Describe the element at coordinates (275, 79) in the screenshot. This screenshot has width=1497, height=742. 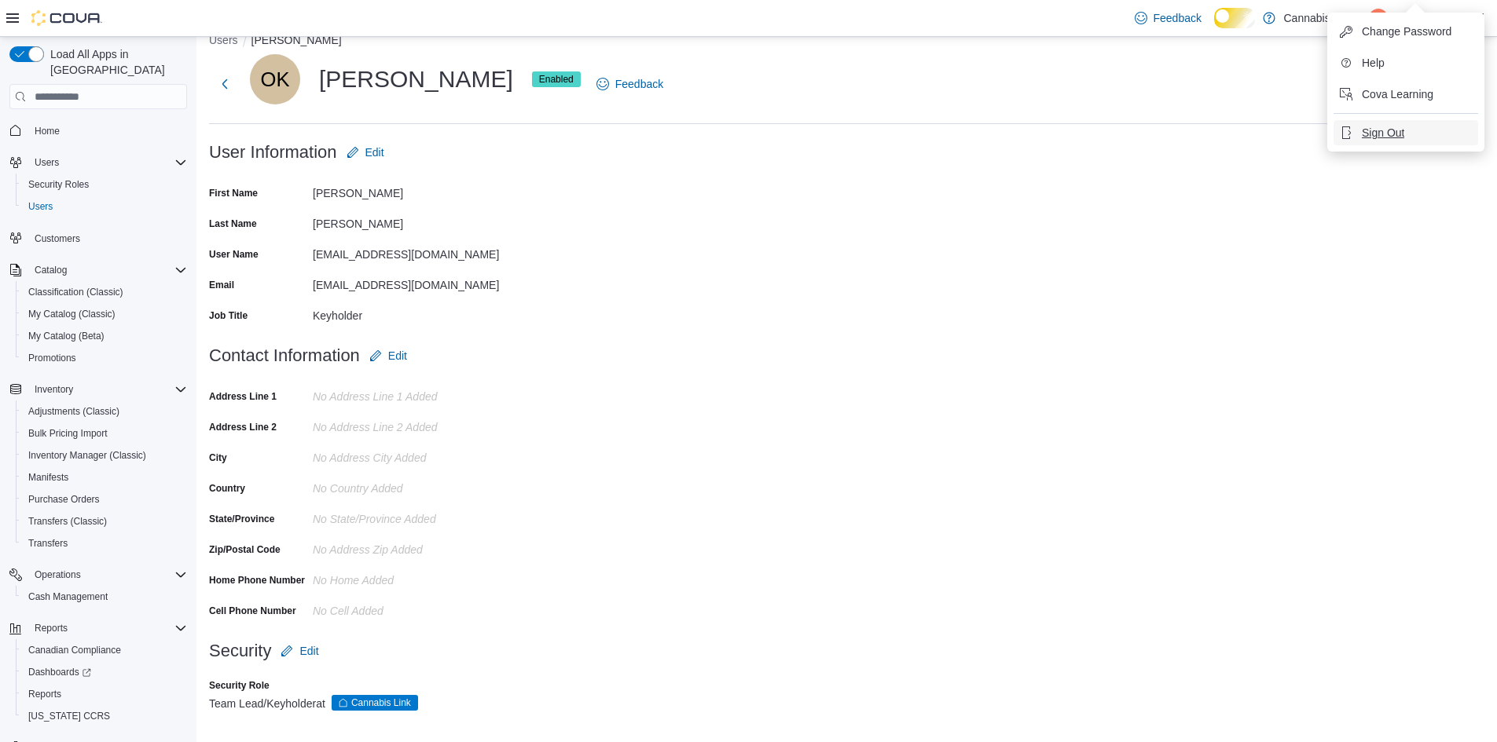
I see `div: Olivia Kilbourne` at that location.